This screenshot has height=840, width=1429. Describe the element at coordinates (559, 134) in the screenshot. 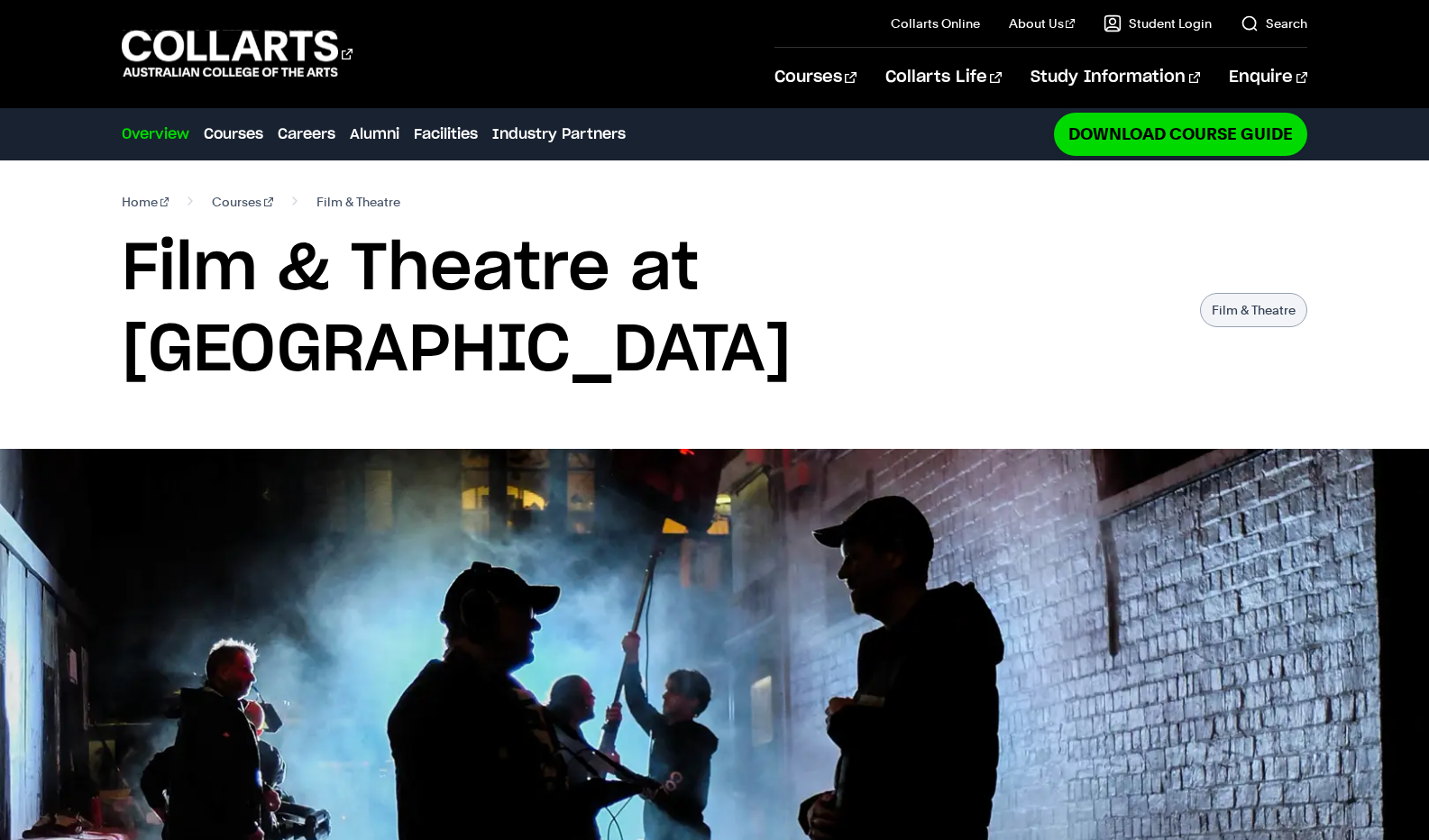

I see `a: Industry Partners` at that location.